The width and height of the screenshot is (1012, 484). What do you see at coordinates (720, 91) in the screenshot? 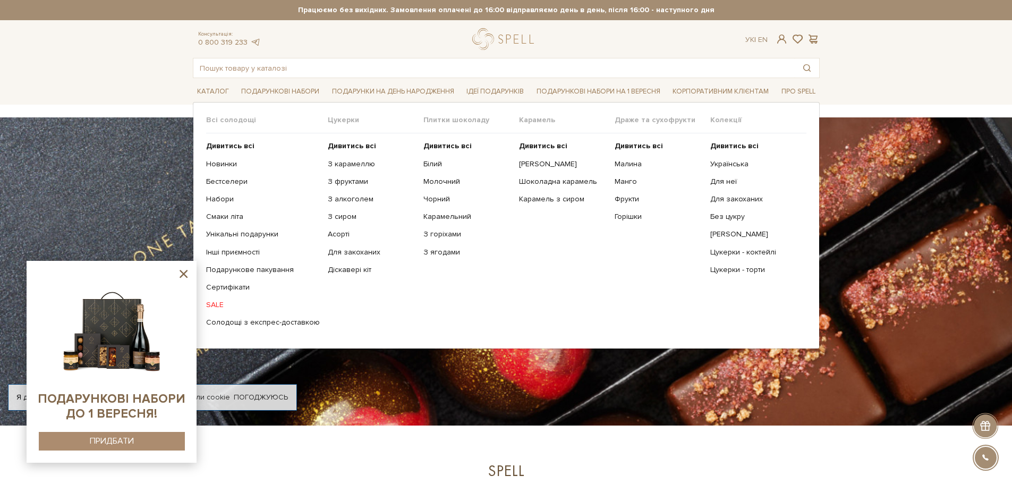
I see `a: Корпоративним клієнтам` at bounding box center [720, 91].